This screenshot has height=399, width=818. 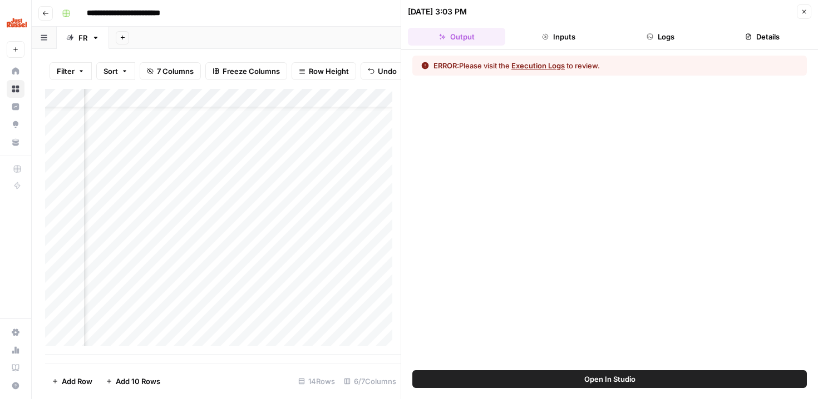 I want to click on span: Undo, so click(x=387, y=71).